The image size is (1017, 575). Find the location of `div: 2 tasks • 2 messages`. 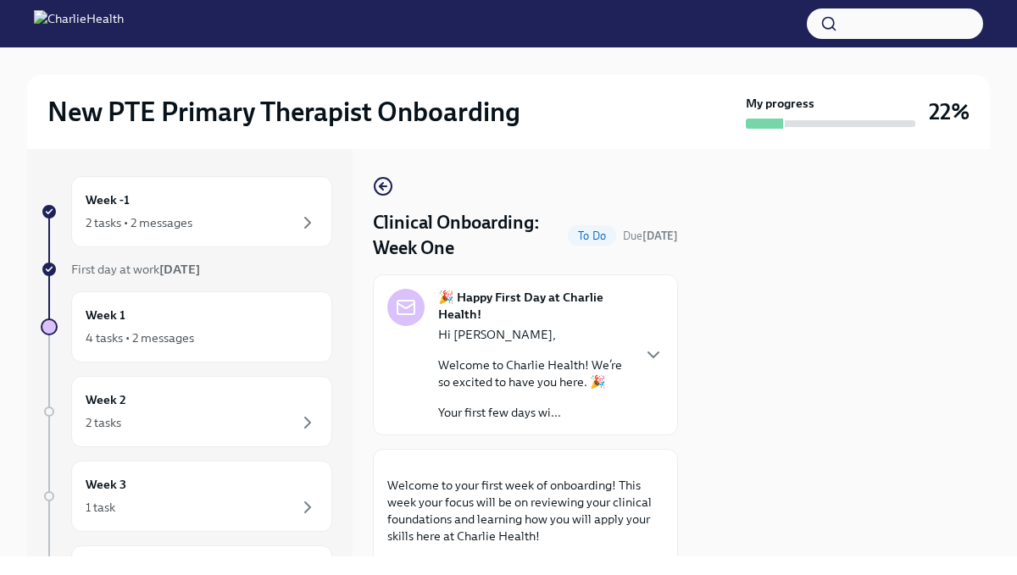

div: 2 tasks • 2 messages is located at coordinates (139, 223).